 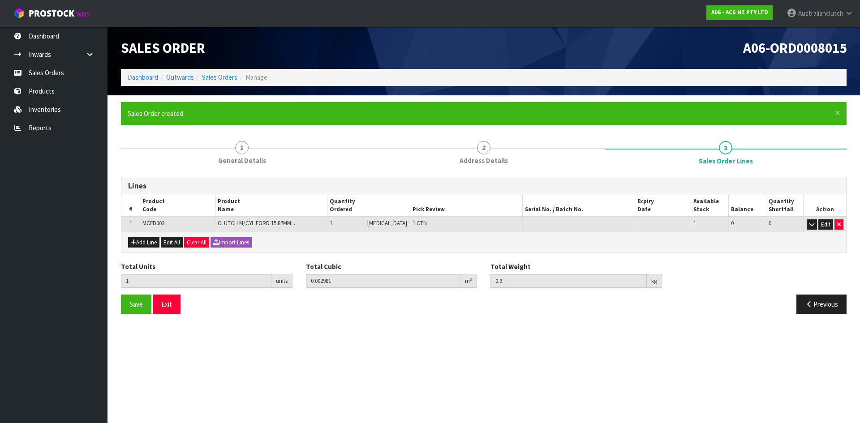 I want to click on span: 3, so click(x=726, y=148).